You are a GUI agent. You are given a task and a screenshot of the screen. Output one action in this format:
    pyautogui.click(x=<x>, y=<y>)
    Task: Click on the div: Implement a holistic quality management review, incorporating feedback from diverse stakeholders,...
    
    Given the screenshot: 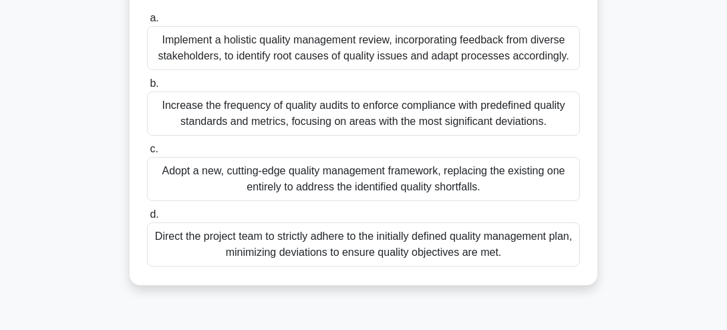 What is the action you would take?
    pyautogui.click(x=363, y=48)
    